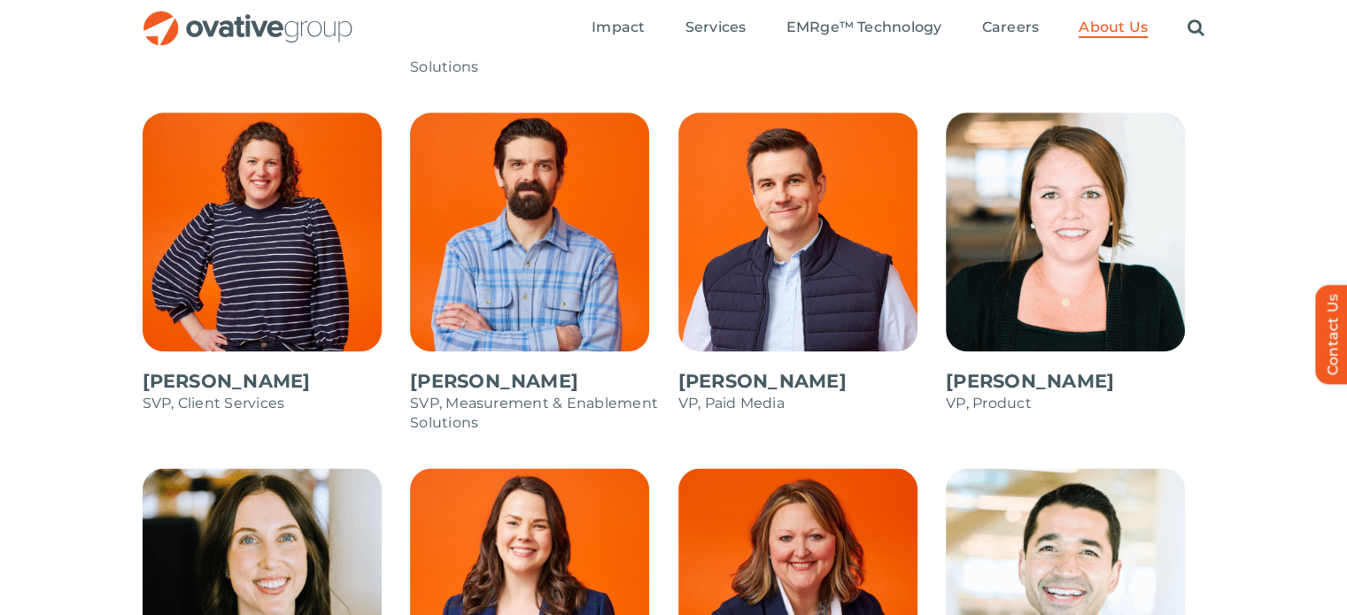  What do you see at coordinates (1113, 27) in the screenshot?
I see `span: About Us` at bounding box center [1113, 27].